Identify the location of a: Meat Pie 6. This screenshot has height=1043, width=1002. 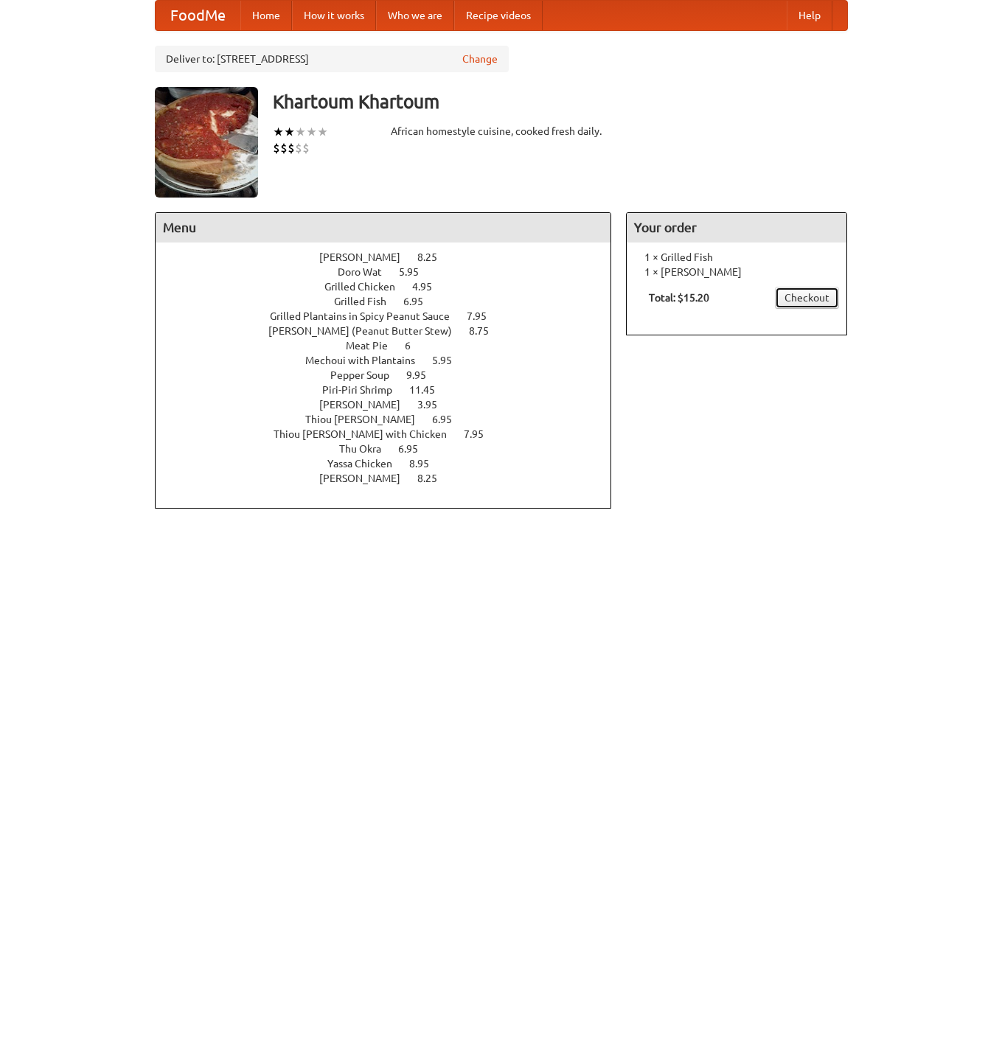
(392, 346).